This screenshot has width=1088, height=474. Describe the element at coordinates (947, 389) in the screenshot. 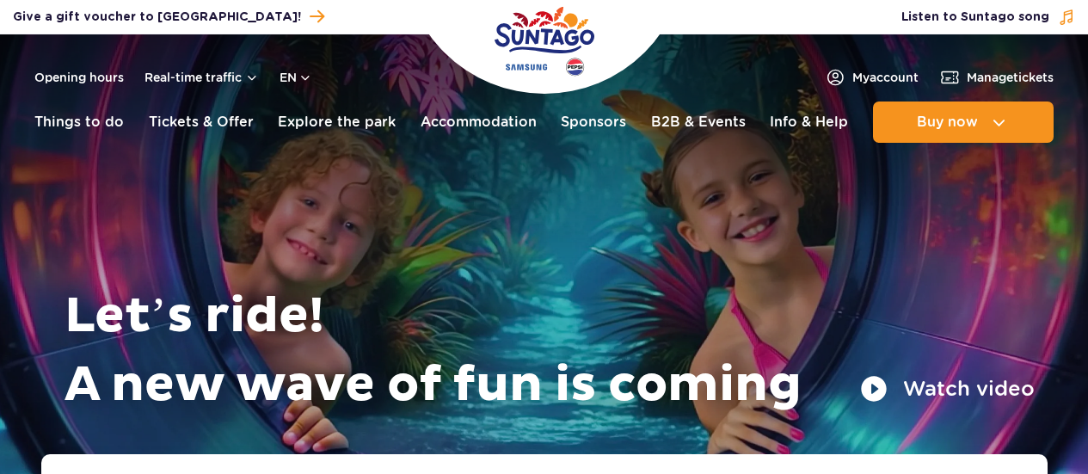

I see `button: Watch video` at that location.